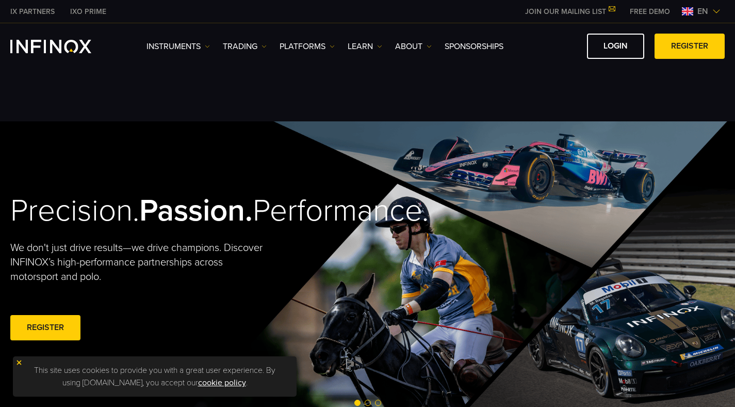  What do you see at coordinates (19, 362) in the screenshot?
I see `img: yellow close icon` at bounding box center [19, 362].